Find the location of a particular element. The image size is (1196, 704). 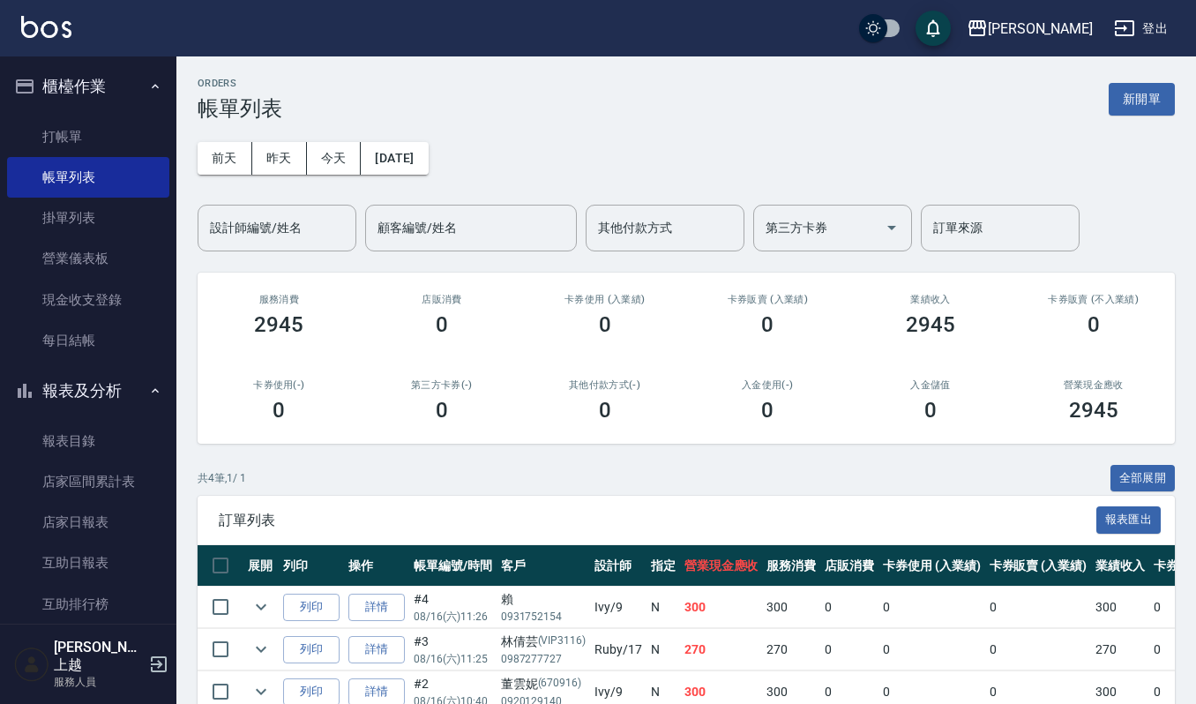

a: 店家日報表 is located at coordinates (88, 522).